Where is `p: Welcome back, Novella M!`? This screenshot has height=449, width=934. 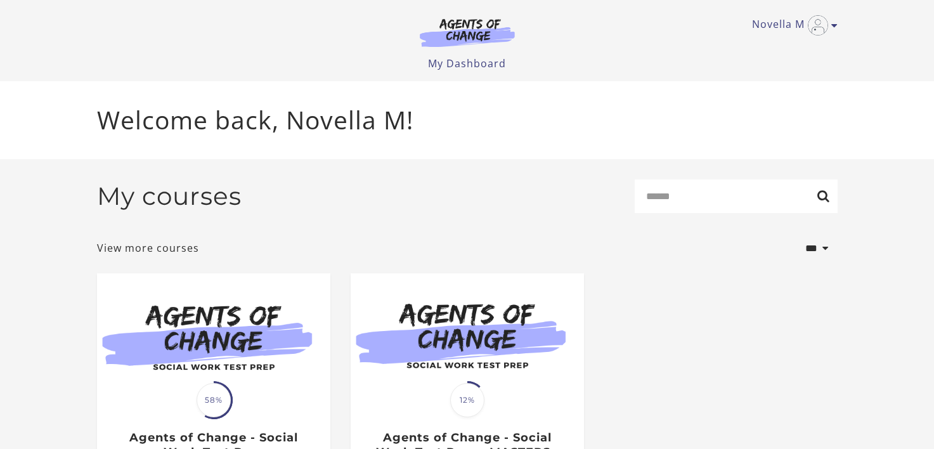 p: Welcome back, Novella M! is located at coordinates (468, 120).